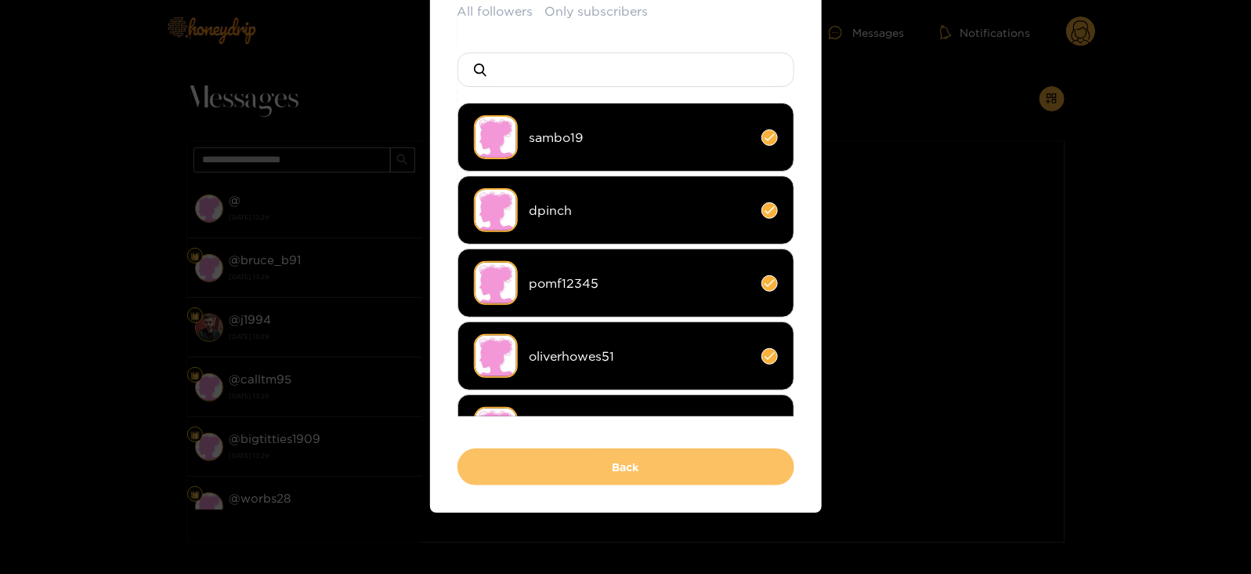 Image resolution: width=1251 pixels, height=574 pixels. Describe the element at coordinates (495, 11) in the screenshot. I see `button: All followers` at that location.